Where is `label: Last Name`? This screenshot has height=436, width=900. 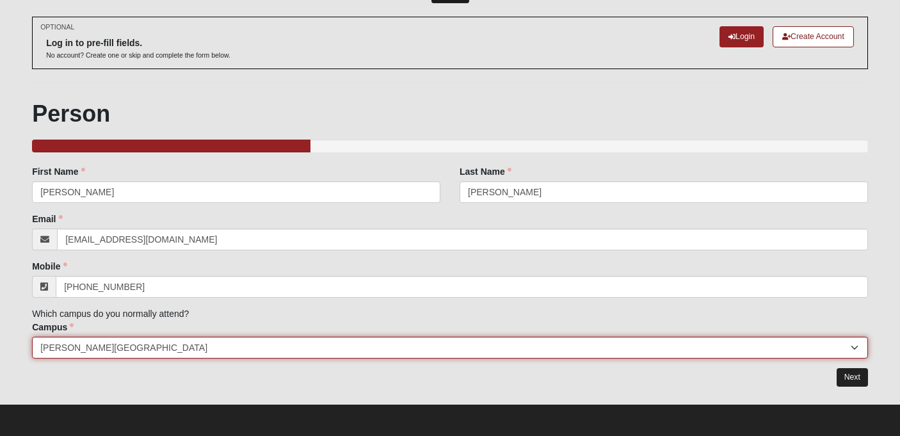 label: Last Name is located at coordinates (485, 171).